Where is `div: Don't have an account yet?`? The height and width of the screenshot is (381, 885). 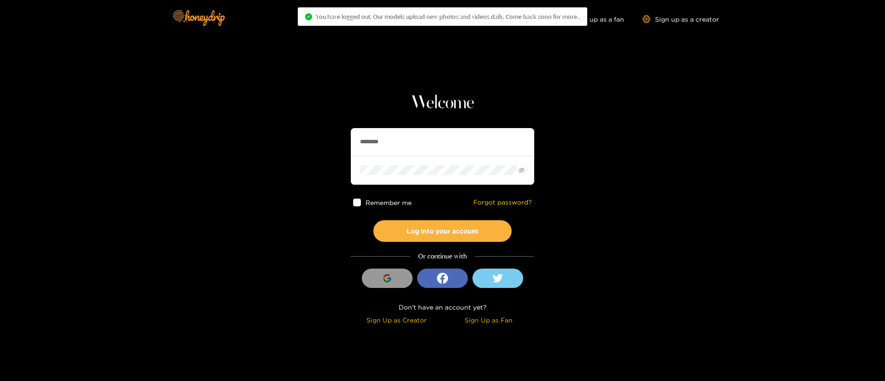
div: Don't have an account yet? is located at coordinates (443, 307).